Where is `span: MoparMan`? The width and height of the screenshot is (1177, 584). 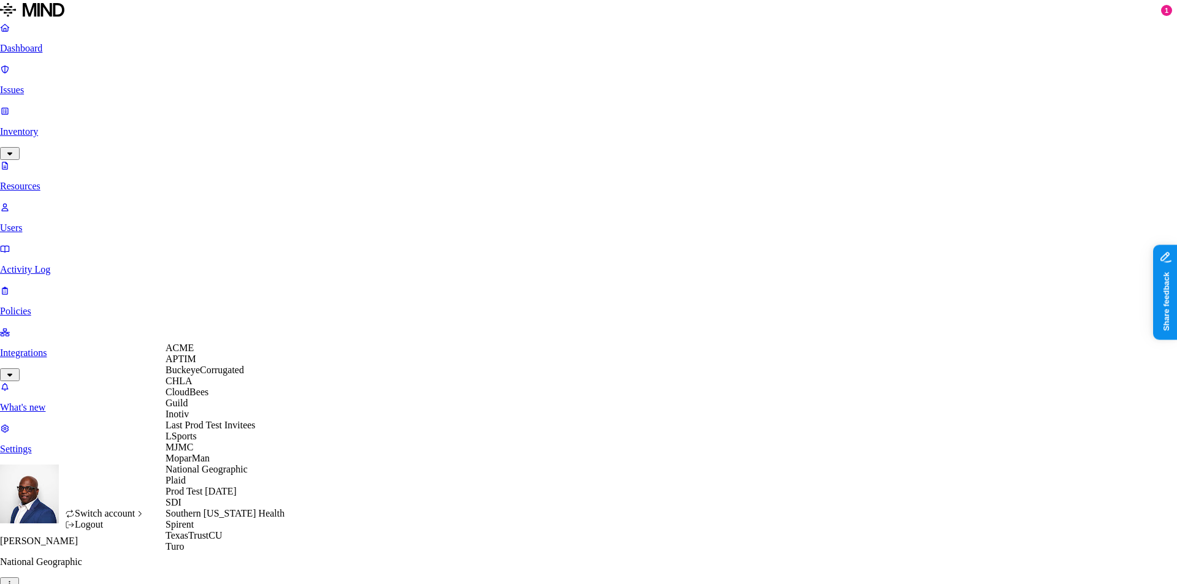
span: MoparMan is located at coordinates (188, 458).